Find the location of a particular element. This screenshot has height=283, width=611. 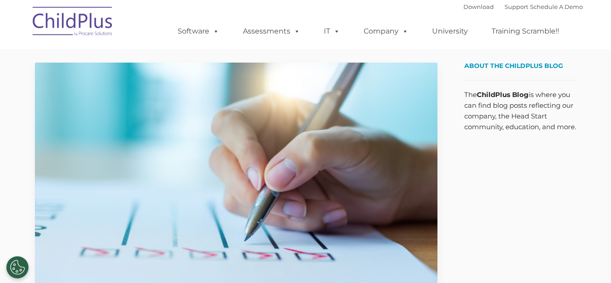

a: Company is located at coordinates (386, 31).